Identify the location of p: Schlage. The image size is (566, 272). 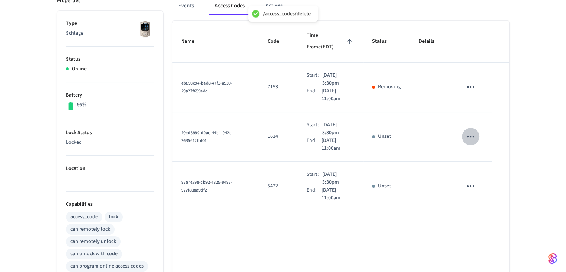
(110, 33).